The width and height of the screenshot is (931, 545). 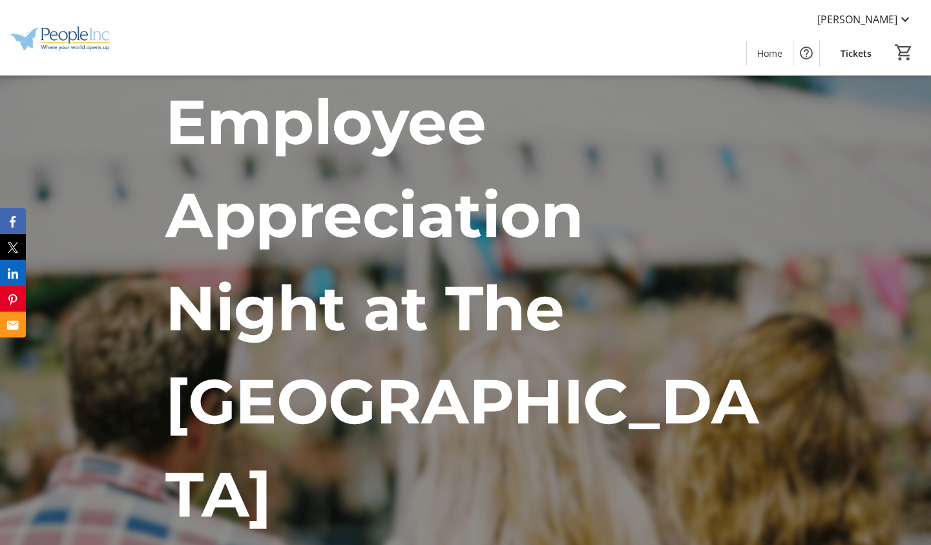 I want to click on a: Home, so click(x=770, y=53).